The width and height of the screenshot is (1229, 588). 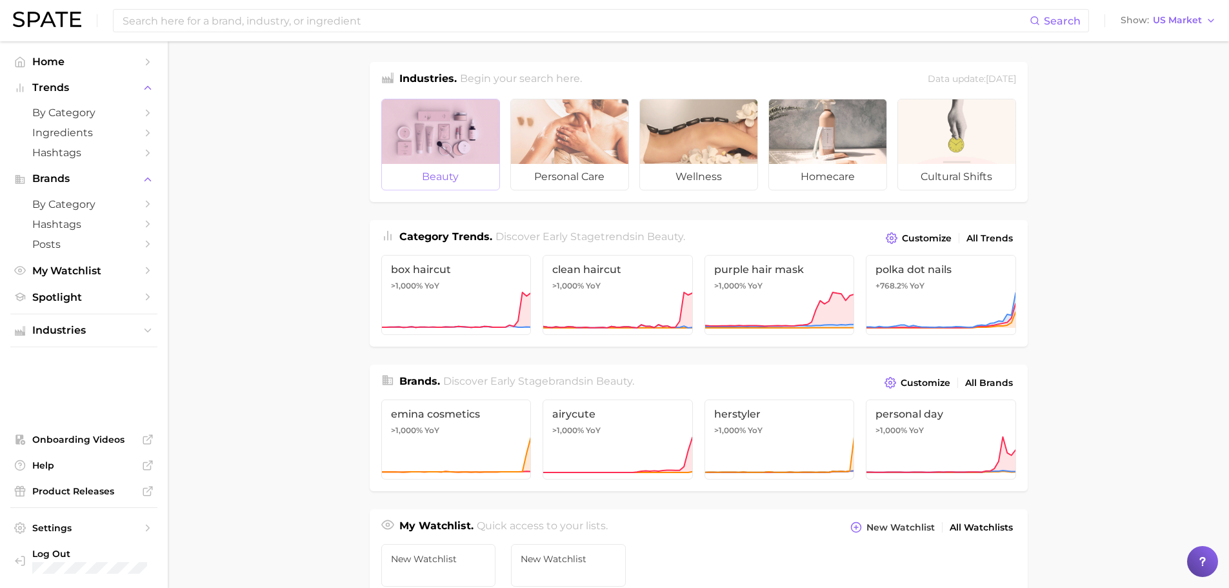 I want to click on a: Product Releases, so click(x=84, y=491).